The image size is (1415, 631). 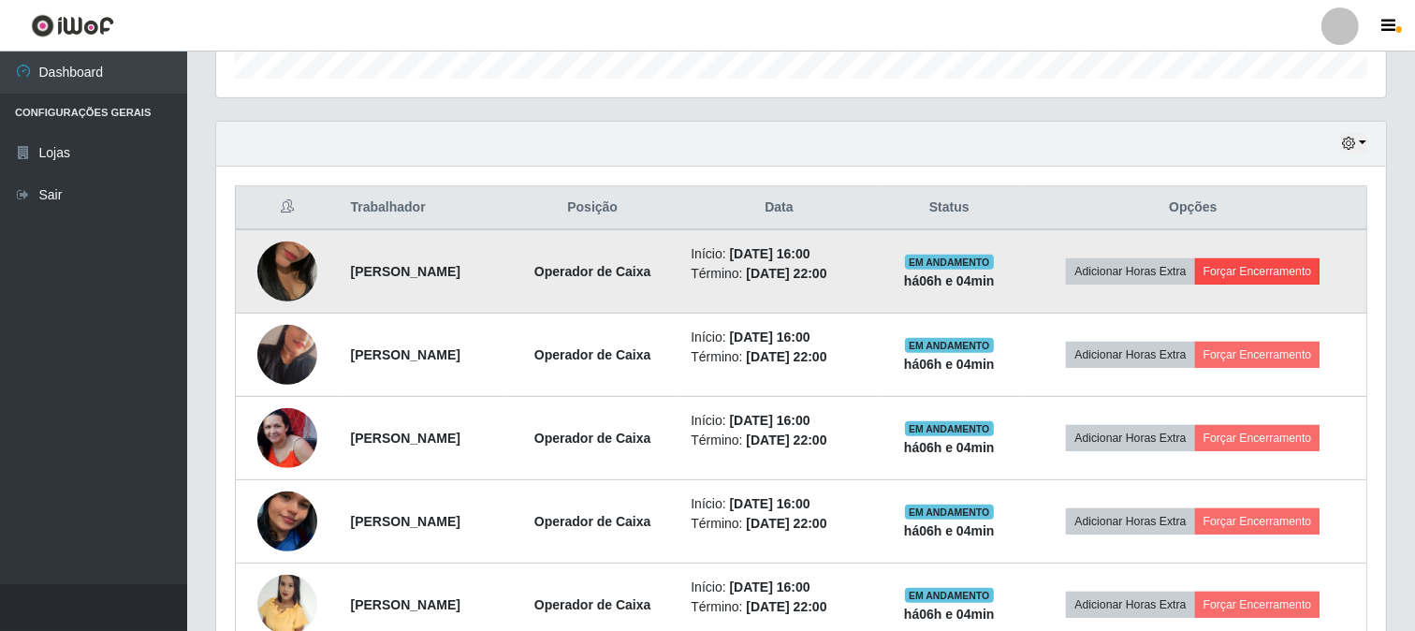 What do you see at coordinates (287, 438) in the screenshot?
I see `img: 1743338839822.jpeg` at bounding box center [287, 438].